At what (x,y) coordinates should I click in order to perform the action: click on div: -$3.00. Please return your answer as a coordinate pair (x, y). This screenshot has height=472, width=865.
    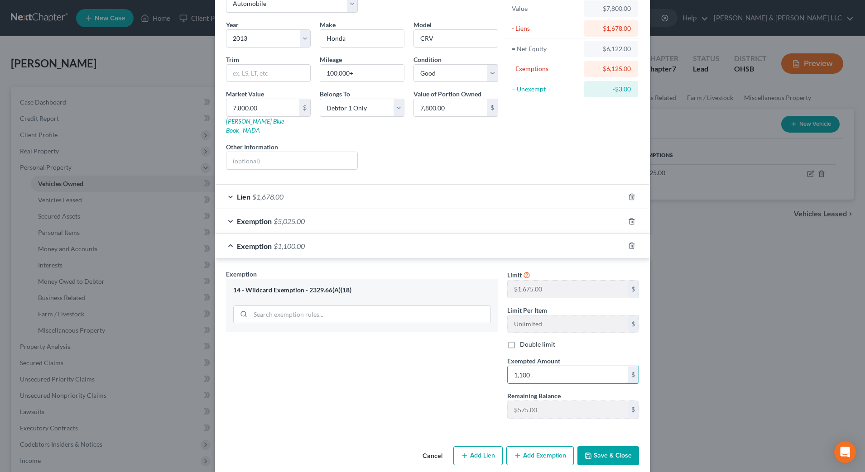
    Looking at the image, I should click on (611, 89).